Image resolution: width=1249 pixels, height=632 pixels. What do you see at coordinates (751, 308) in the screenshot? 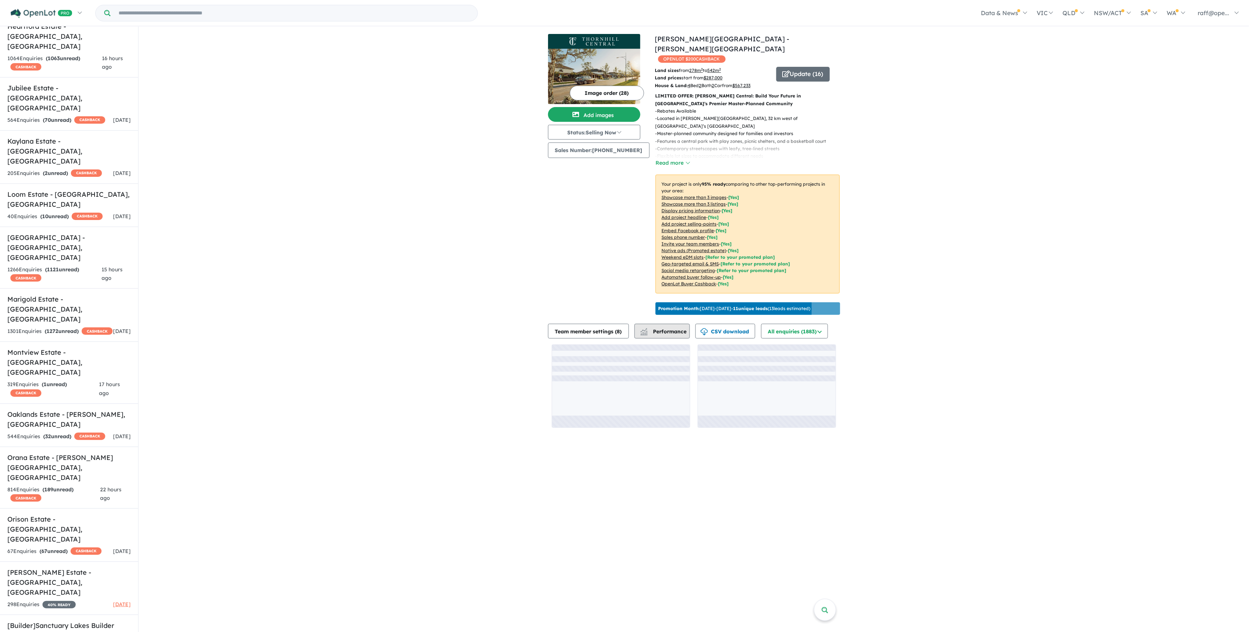
I see `b: 11 unique leads` at bounding box center [751, 308].